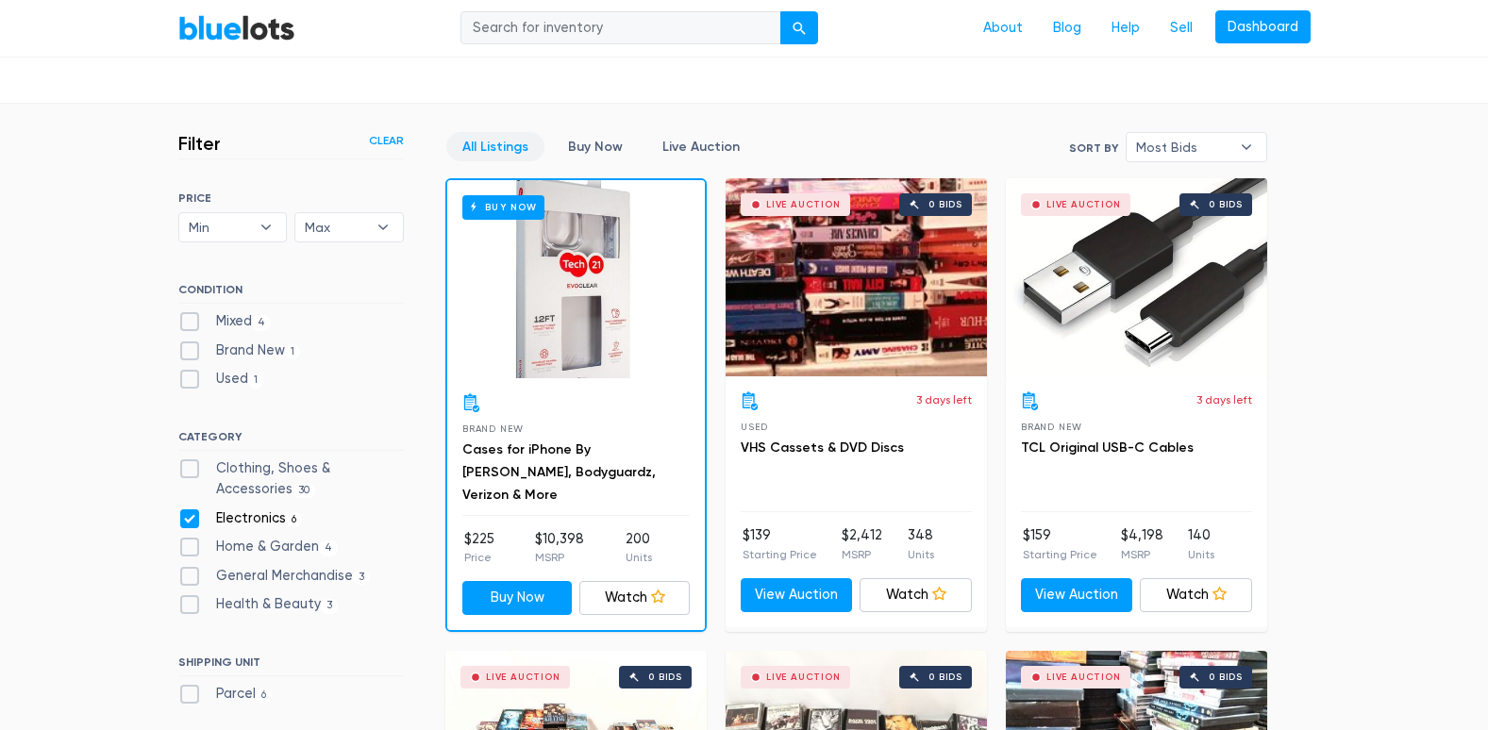  I want to click on li: $2,412, so click(862, 544).